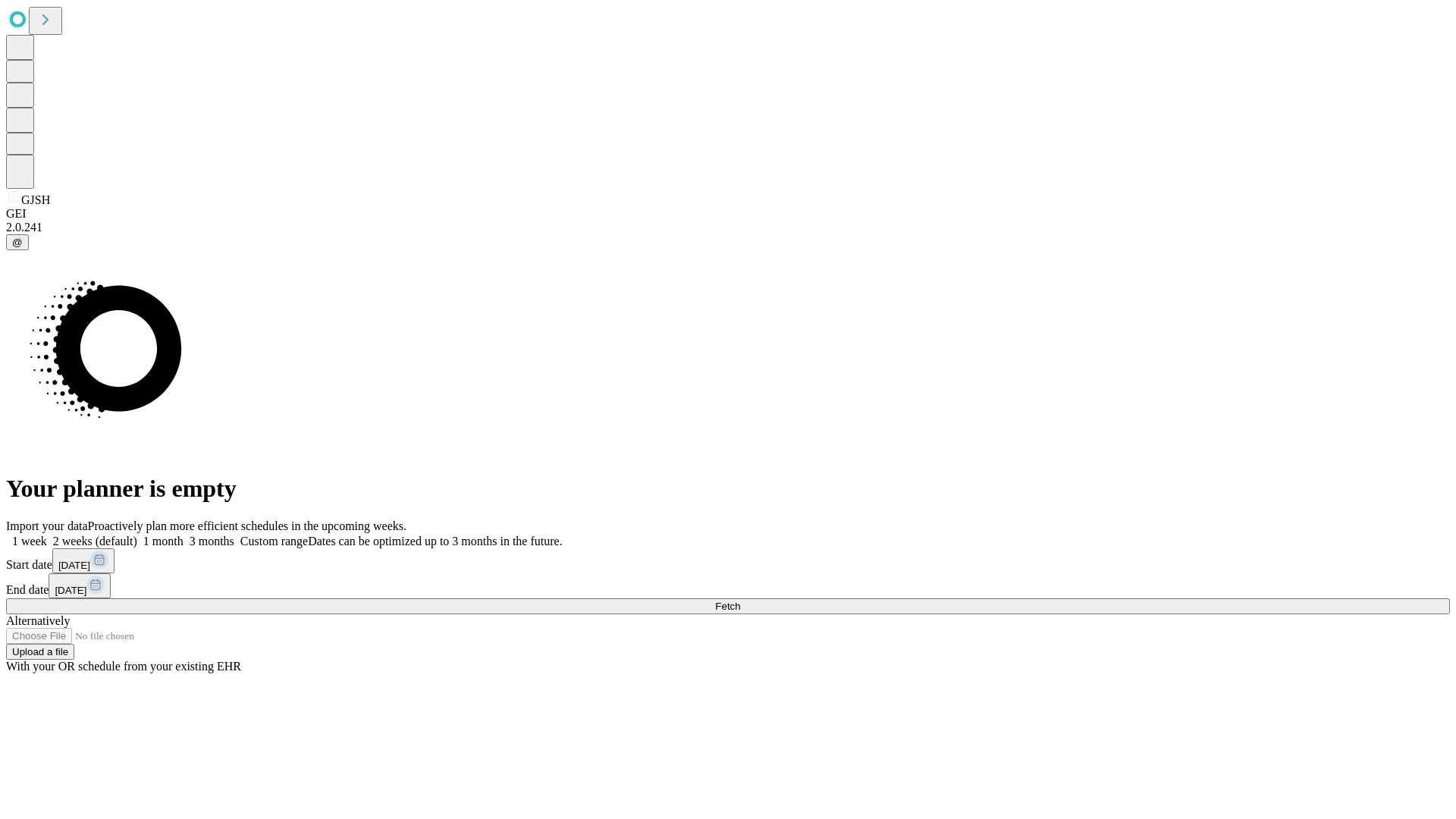 The height and width of the screenshot is (819, 1456). I want to click on button: Fetch, so click(728, 606).